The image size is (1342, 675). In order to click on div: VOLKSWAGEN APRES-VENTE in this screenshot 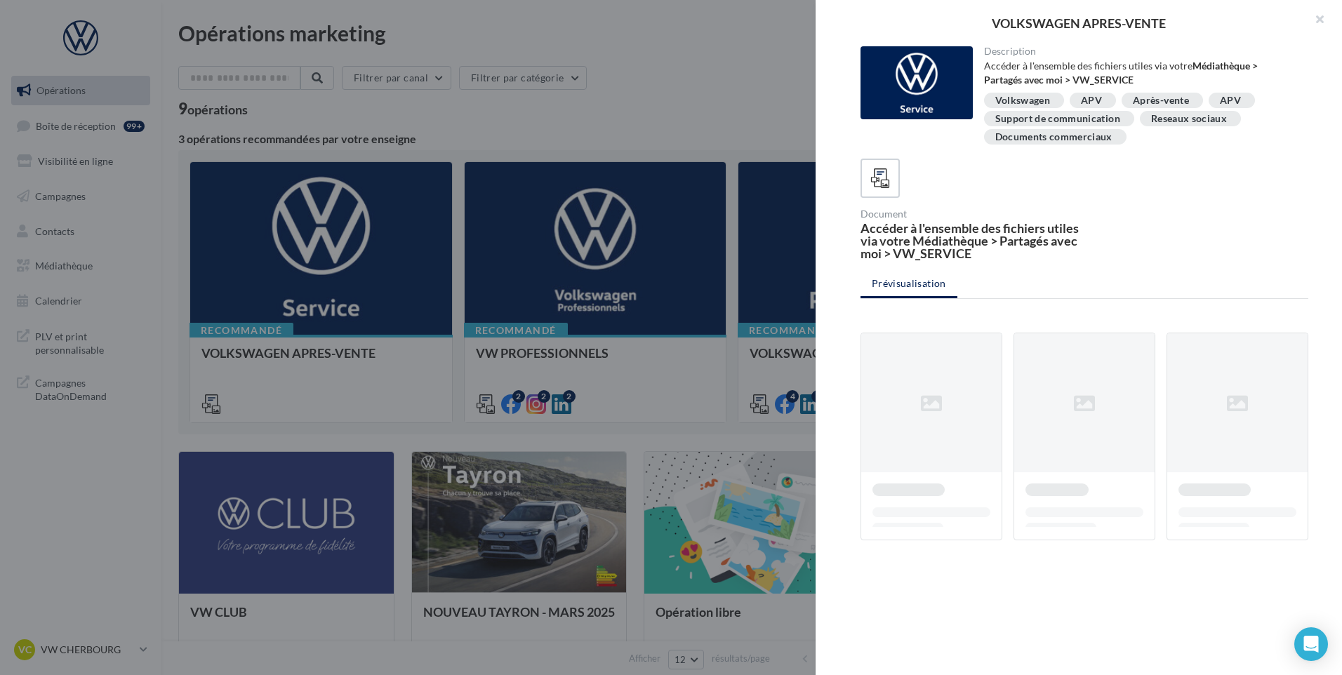, I will do `click(1079, 23)`.